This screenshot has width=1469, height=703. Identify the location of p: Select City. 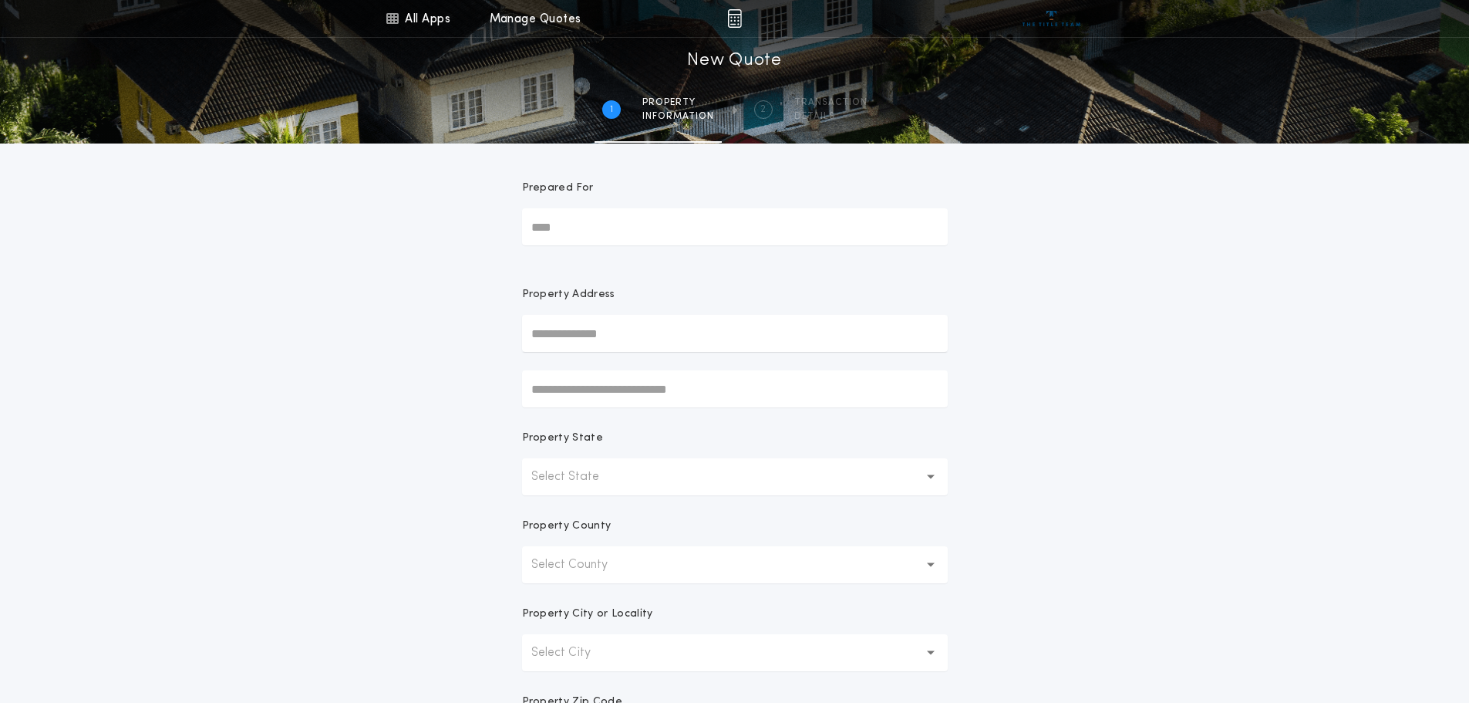
(573, 653).